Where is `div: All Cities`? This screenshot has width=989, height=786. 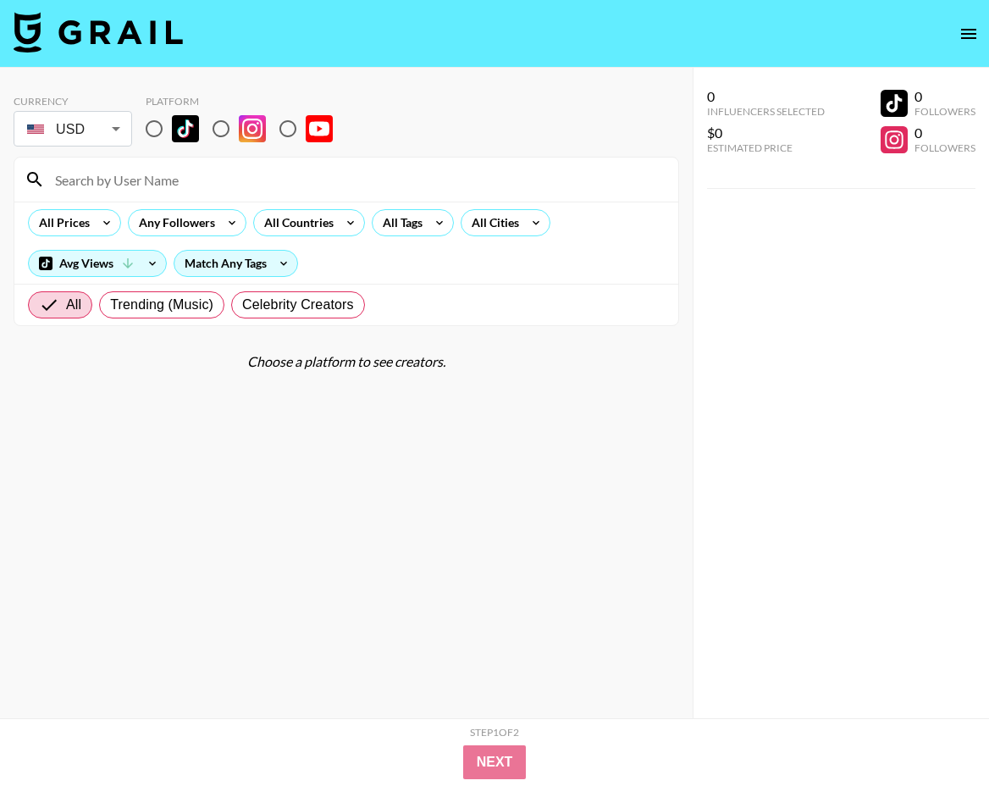 div: All Cities is located at coordinates (492, 223).